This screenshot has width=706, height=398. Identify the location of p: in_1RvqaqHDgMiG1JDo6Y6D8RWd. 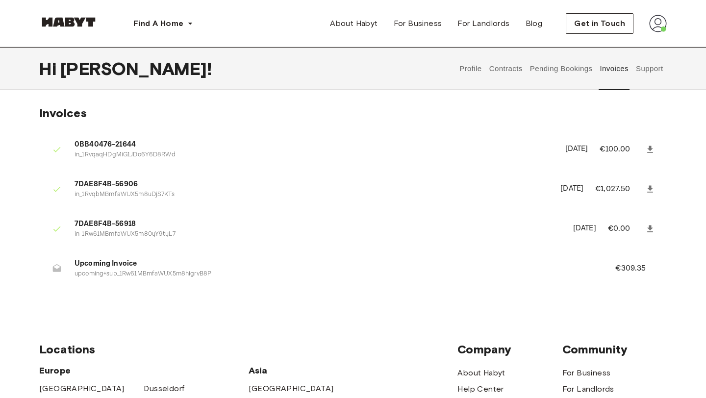
(314, 155).